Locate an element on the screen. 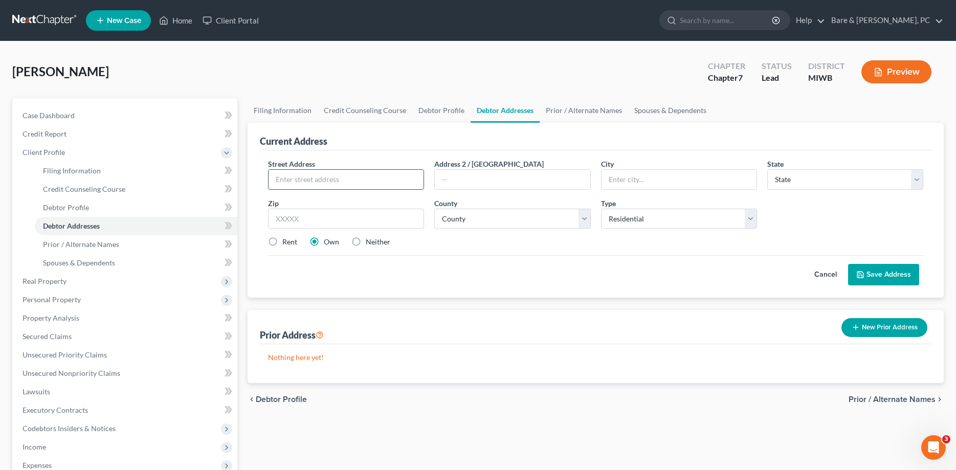 The height and width of the screenshot is (470, 956). a: Credit Report is located at coordinates (126, 134).